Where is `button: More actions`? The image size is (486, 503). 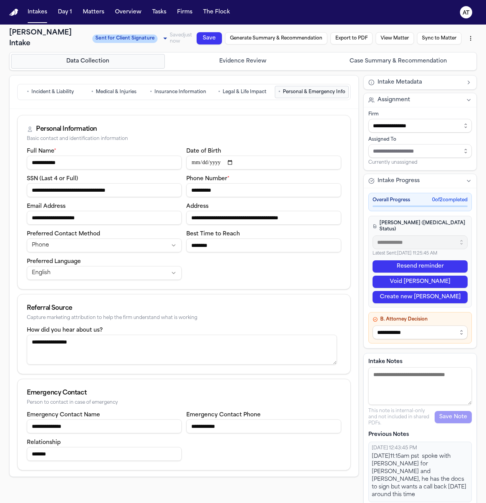 button: More actions is located at coordinates (471, 38).